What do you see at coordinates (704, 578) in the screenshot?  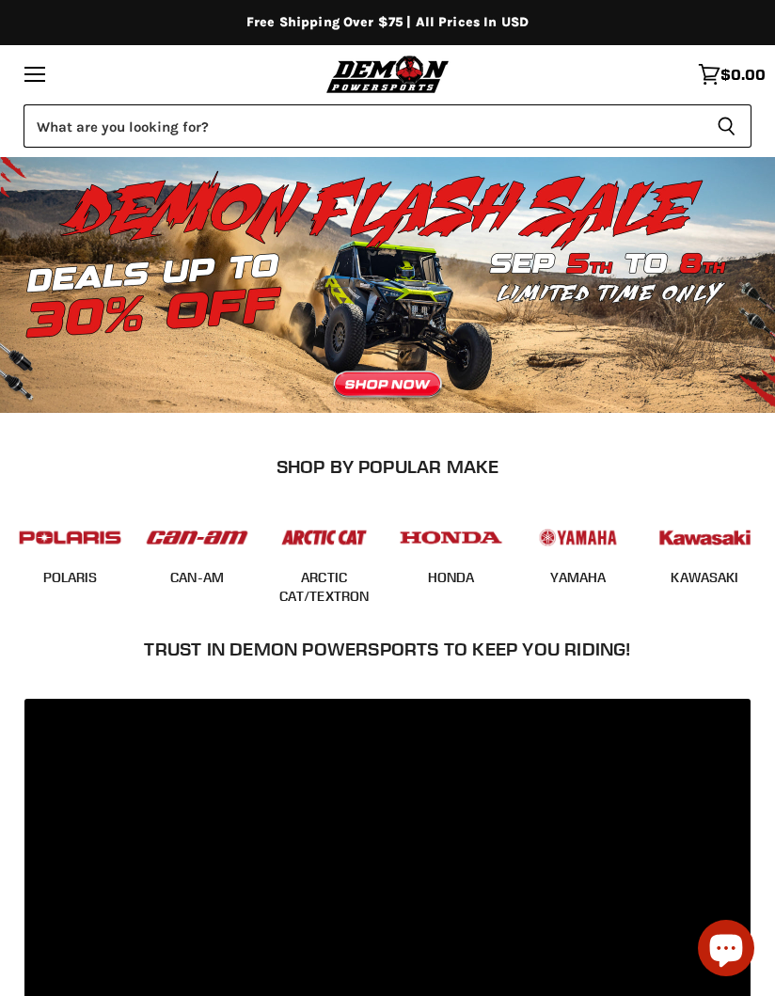 I see `span: KAWASAKI` at bounding box center [704, 578].